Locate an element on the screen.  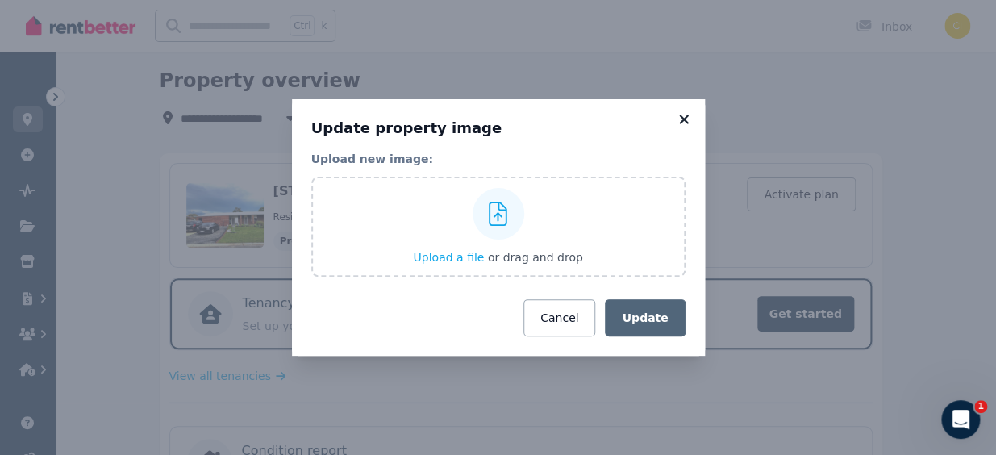
span: or drag and drop is located at coordinates (536, 257).